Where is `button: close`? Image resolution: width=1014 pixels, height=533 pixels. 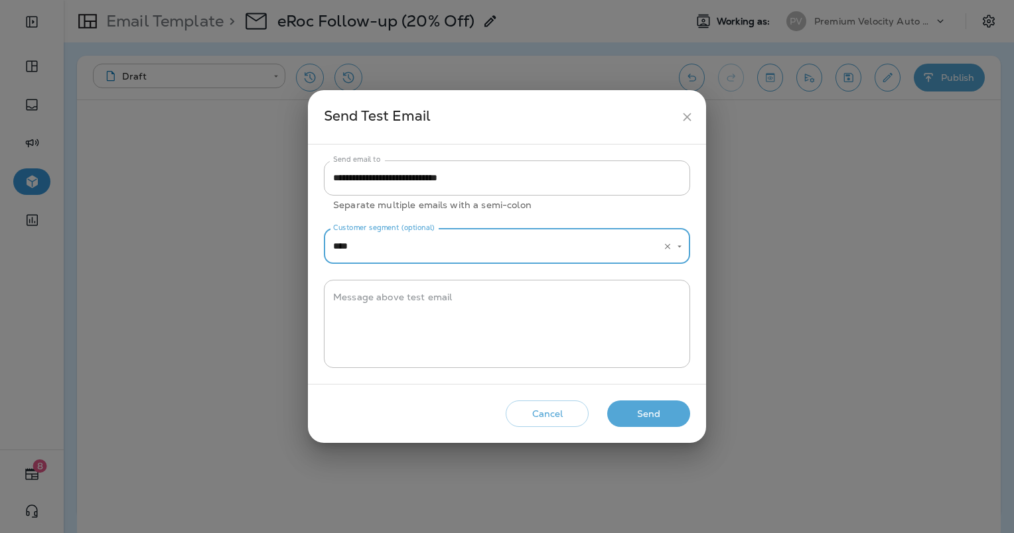
button: close is located at coordinates (687, 117).